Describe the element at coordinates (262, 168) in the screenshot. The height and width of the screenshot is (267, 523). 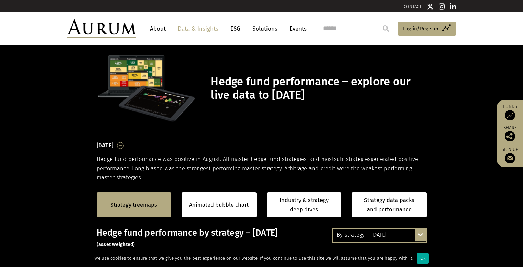
I see `p: Hedge fund performance was positive in August. All master hedge fund strategies, and most generat...` at that location.